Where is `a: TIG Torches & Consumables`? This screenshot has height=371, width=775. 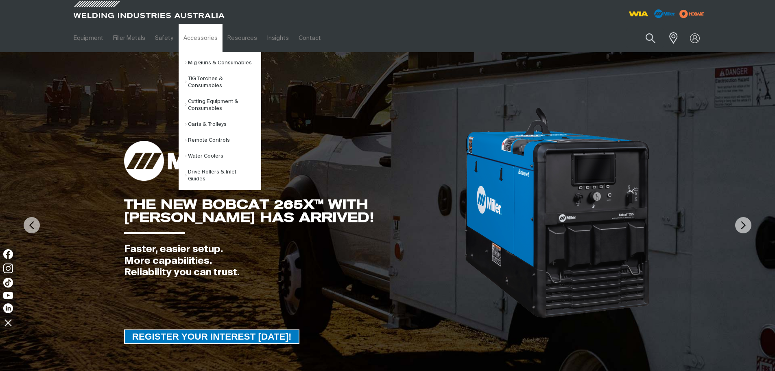
a: TIG Torches & Consumables is located at coordinates (223, 82).